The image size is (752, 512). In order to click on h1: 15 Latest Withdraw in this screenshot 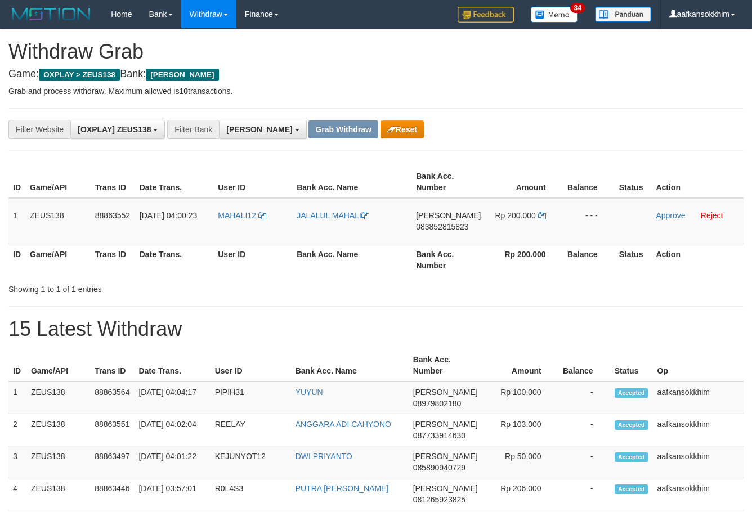, I will do `click(376, 329)`.